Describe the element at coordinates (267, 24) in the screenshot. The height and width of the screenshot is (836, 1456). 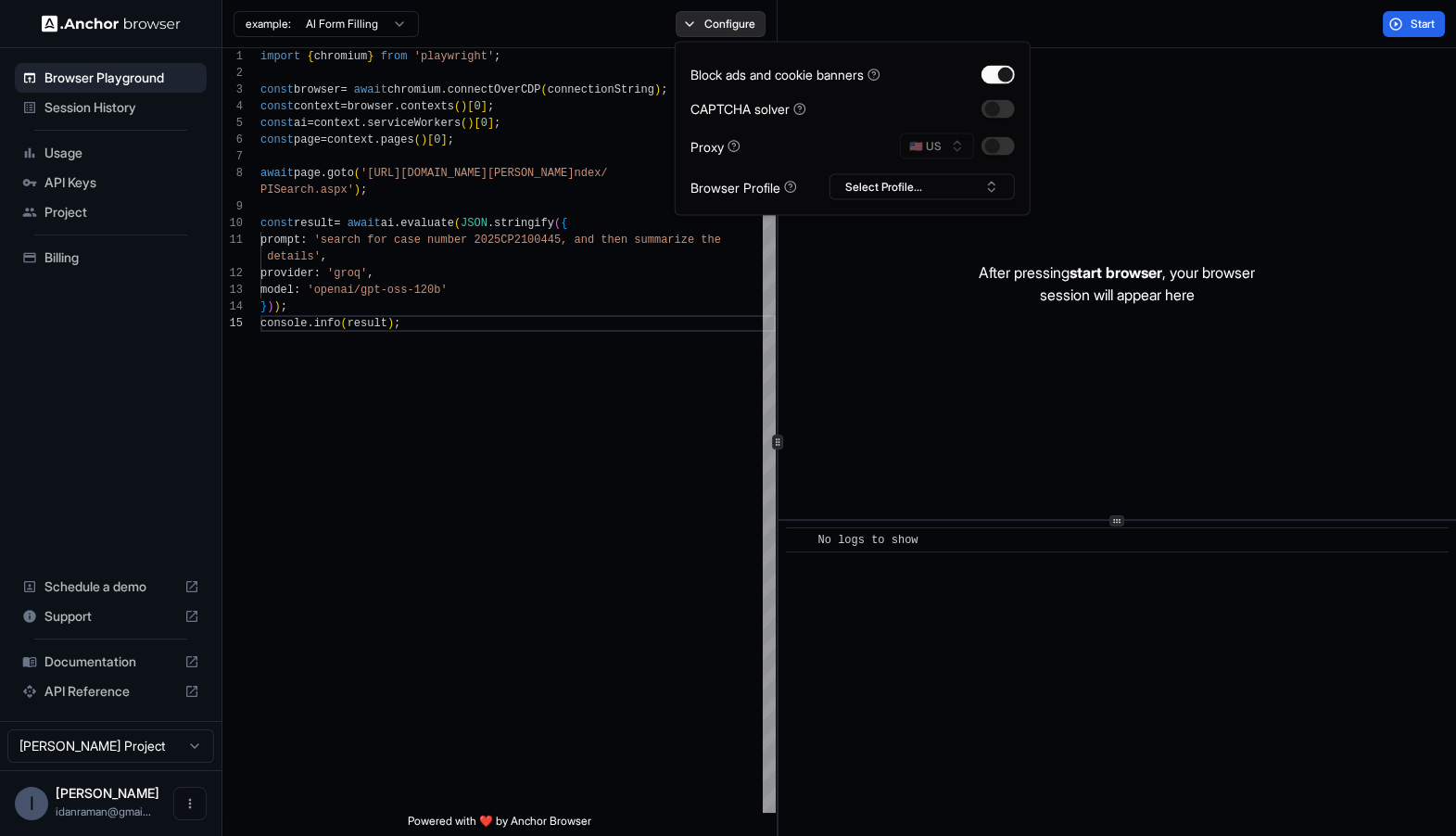
I see `span: example:` at that location.